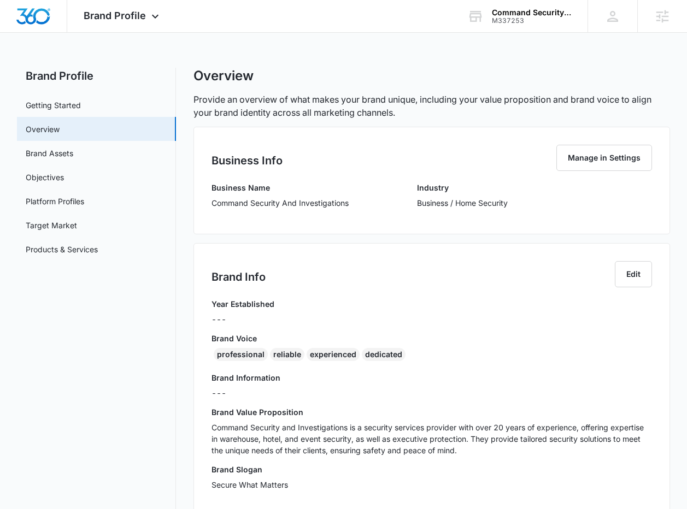 Image resolution: width=687 pixels, height=509 pixels. Describe the element at coordinates (51, 225) in the screenshot. I see `a: Target Market` at that location.